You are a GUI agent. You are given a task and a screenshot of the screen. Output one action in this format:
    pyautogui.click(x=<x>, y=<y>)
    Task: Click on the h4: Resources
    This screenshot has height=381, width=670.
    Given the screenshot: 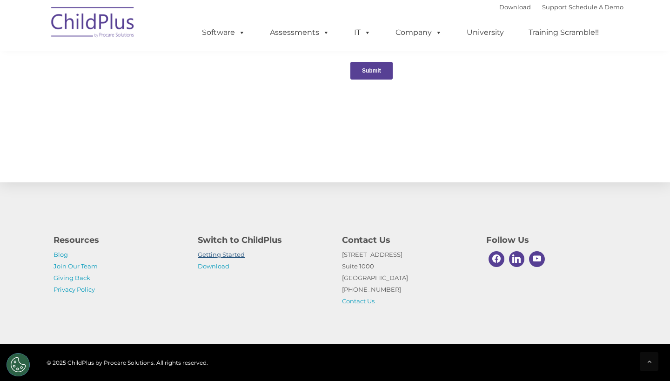 What is the action you would take?
    pyautogui.click(x=119, y=240)
    